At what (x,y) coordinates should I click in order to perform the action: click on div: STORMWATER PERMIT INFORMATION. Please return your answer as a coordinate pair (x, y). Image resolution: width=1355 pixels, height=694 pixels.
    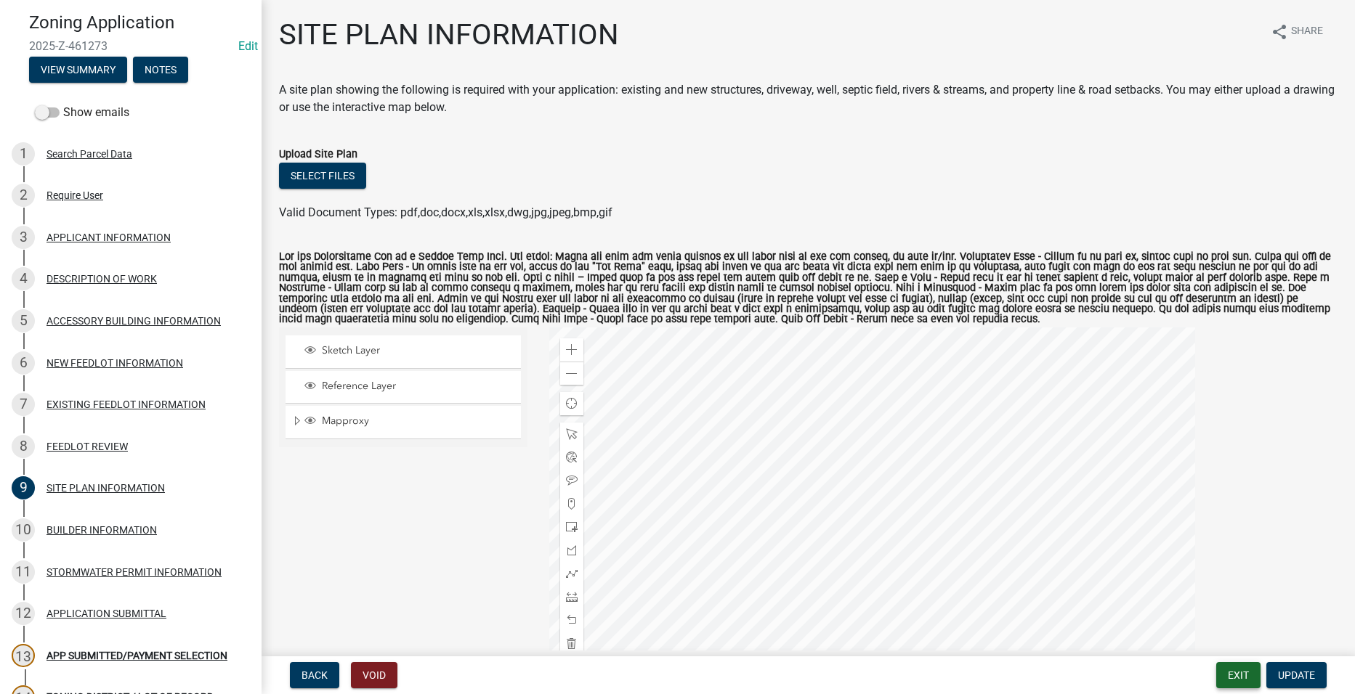
    Looking at the image, I should click on (134, 572).